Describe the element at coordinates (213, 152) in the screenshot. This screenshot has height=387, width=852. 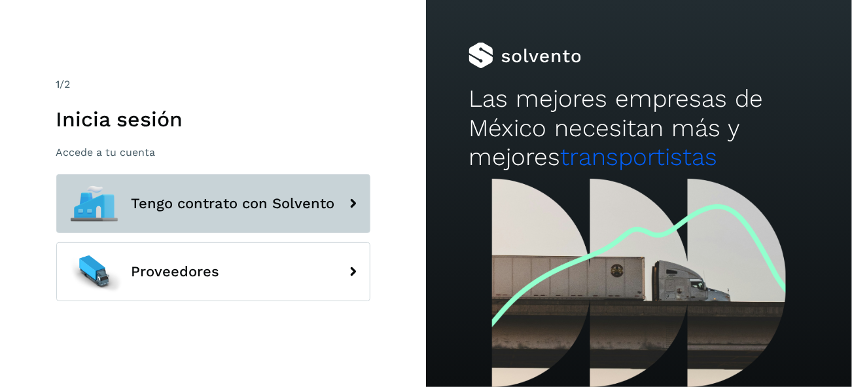
I see `p: Accede a tu cuenta` at that location.